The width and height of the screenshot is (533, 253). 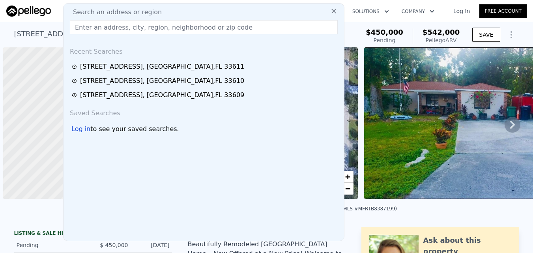 I want to click on input: Enter an address, city, region, neighborhood or zip code, so click(x=204, y=27).